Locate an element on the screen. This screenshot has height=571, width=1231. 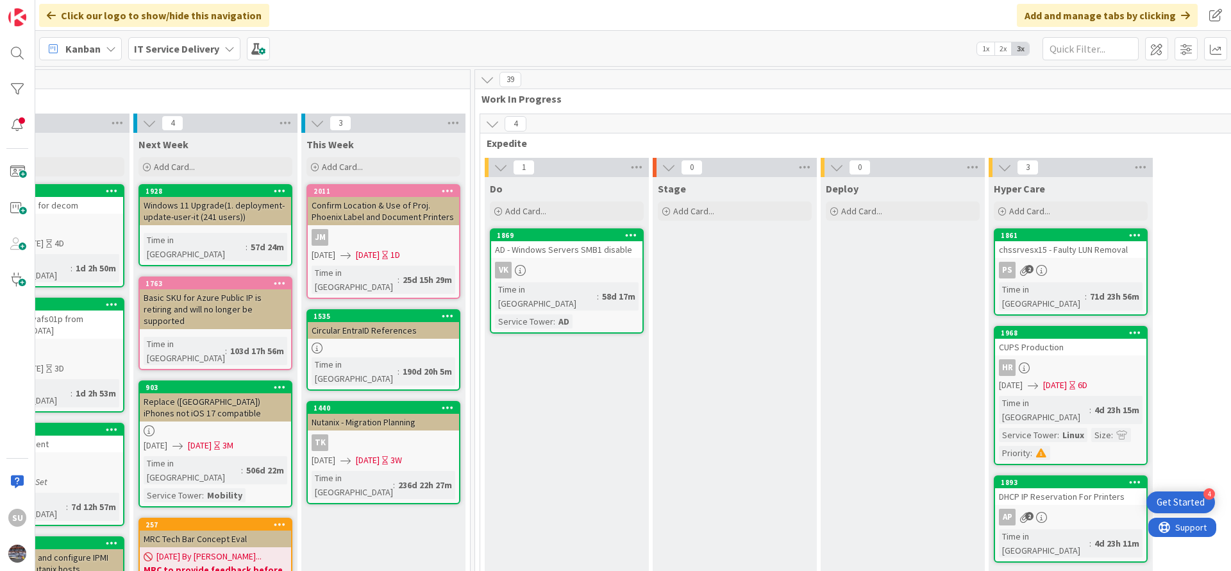
div: 1968CUPS Production is located at coordinates (1071, 341).